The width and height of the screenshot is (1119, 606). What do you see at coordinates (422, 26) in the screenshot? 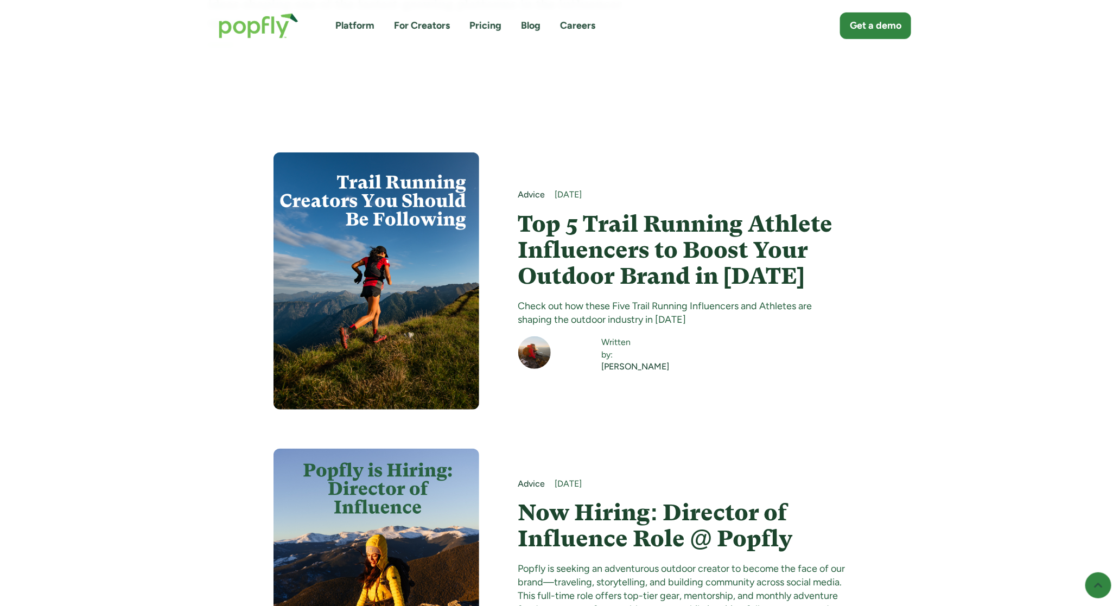
I see `a: For Creators` at bounding box center [422, 26].